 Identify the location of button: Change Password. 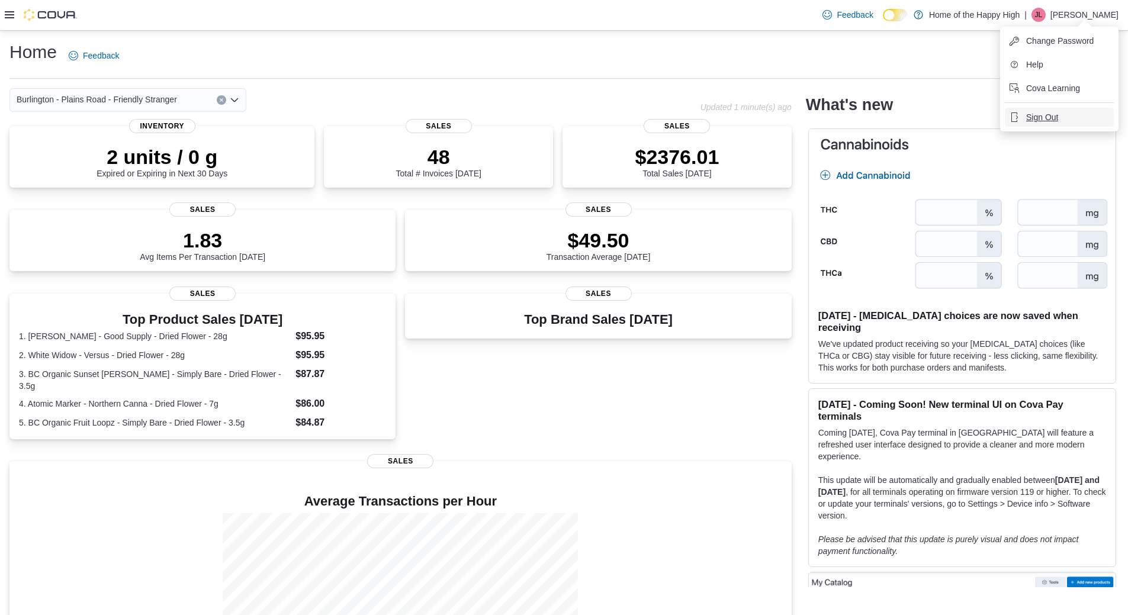
(1060, 41).